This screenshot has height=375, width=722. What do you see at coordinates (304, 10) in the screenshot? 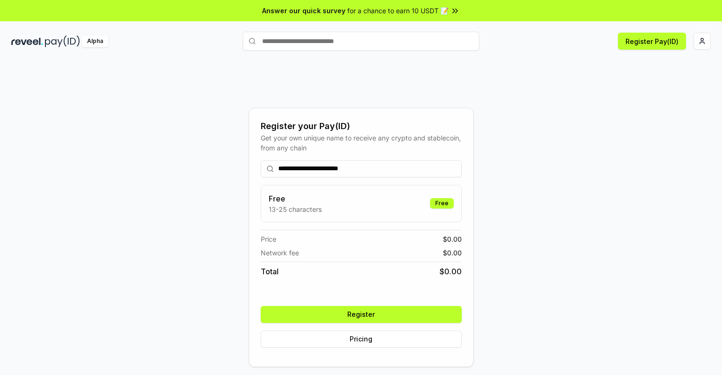
I see `span: Answer our quick survey` at bounding box center [304, 10].